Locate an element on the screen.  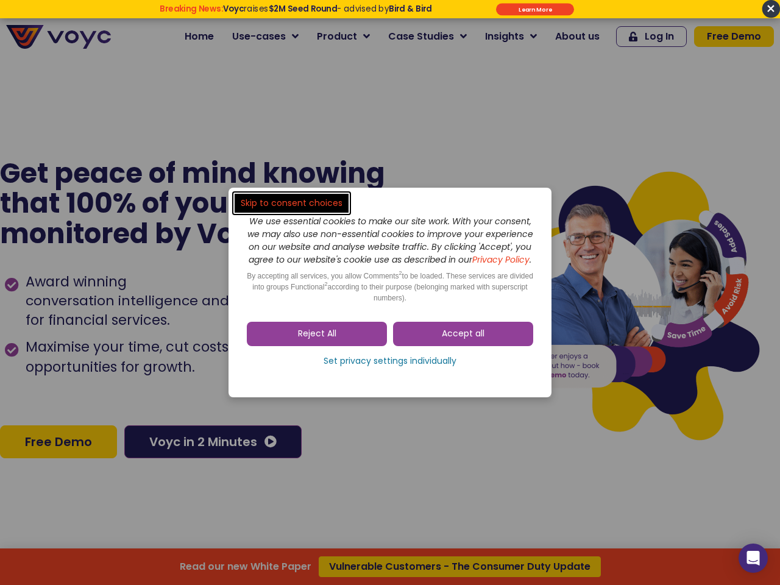
span: Set privacy settings individually is located at coordinates (390, 361).